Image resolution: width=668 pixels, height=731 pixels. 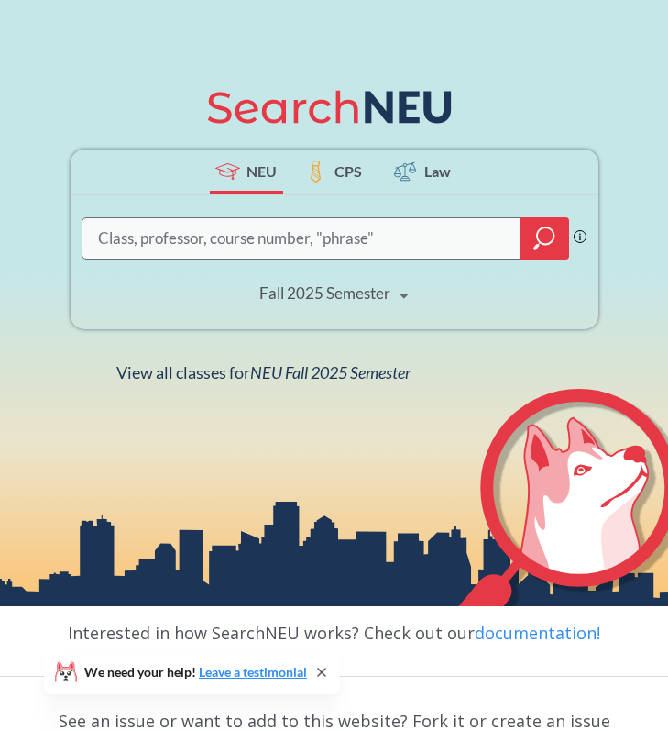 I want to click on span: CPS, so click(x=348, y=171).